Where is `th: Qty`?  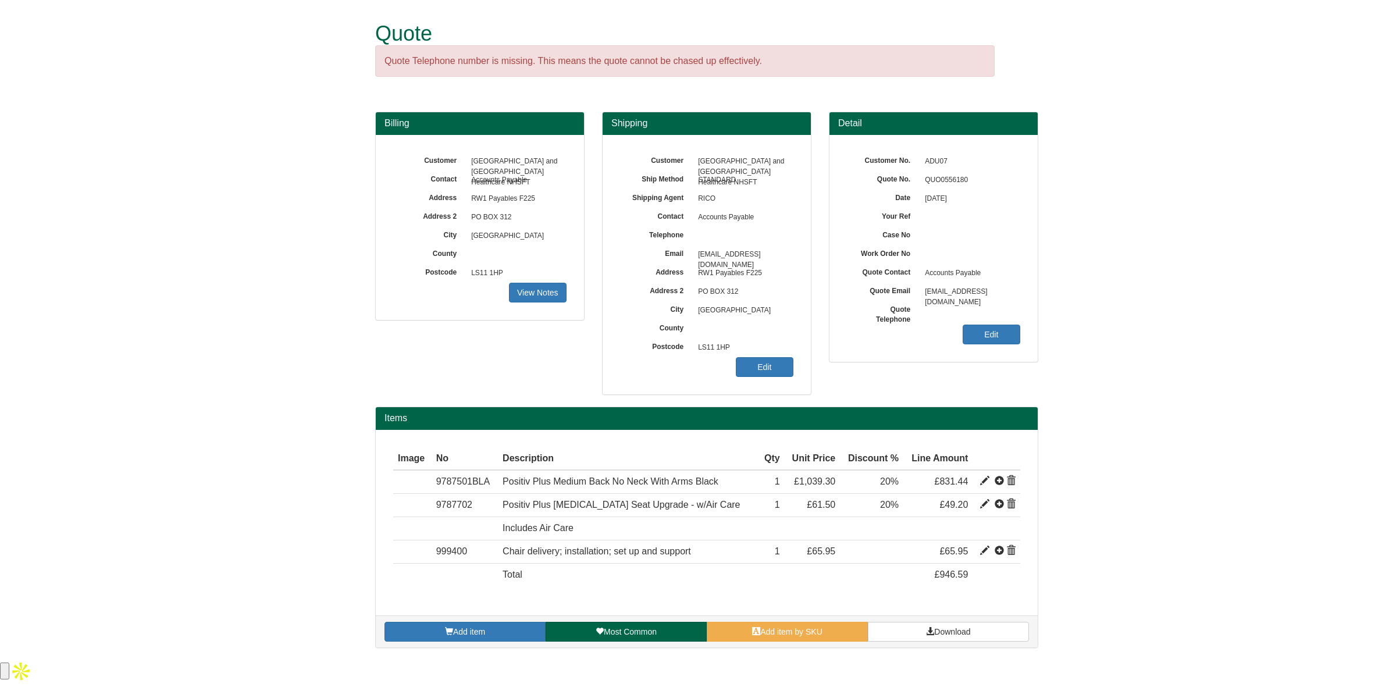 th: Qty is located at coordinates (772, 459).